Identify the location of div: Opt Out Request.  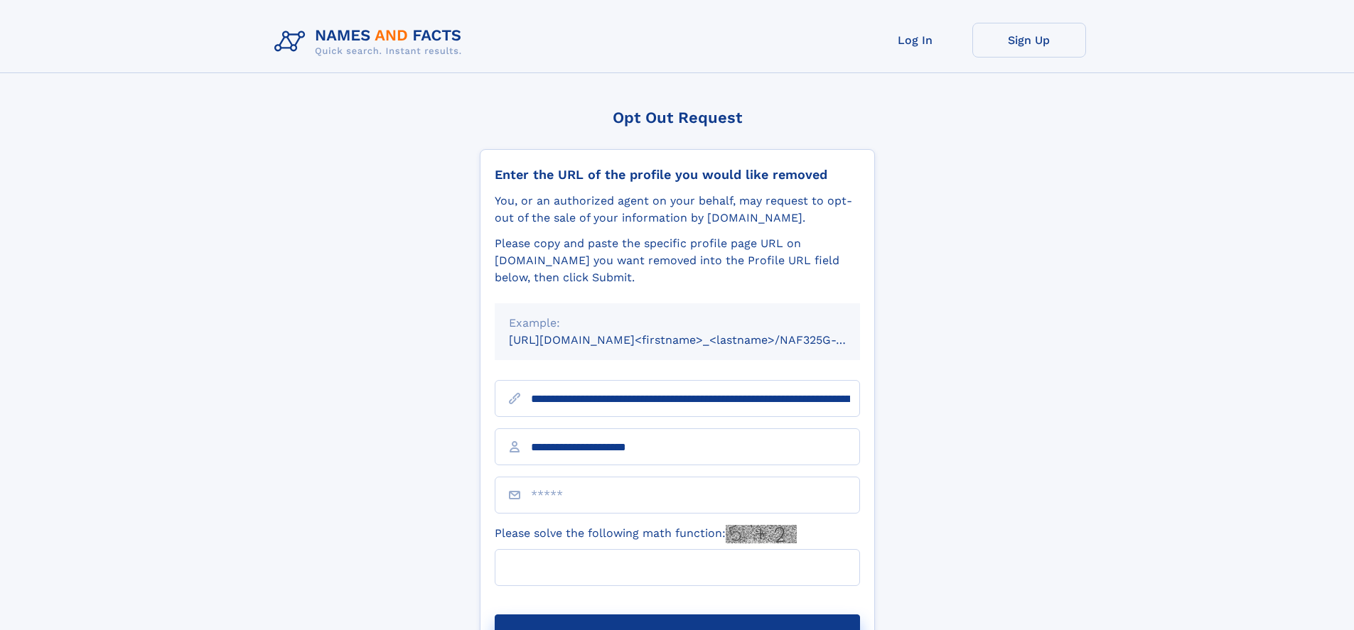
(677, 117).